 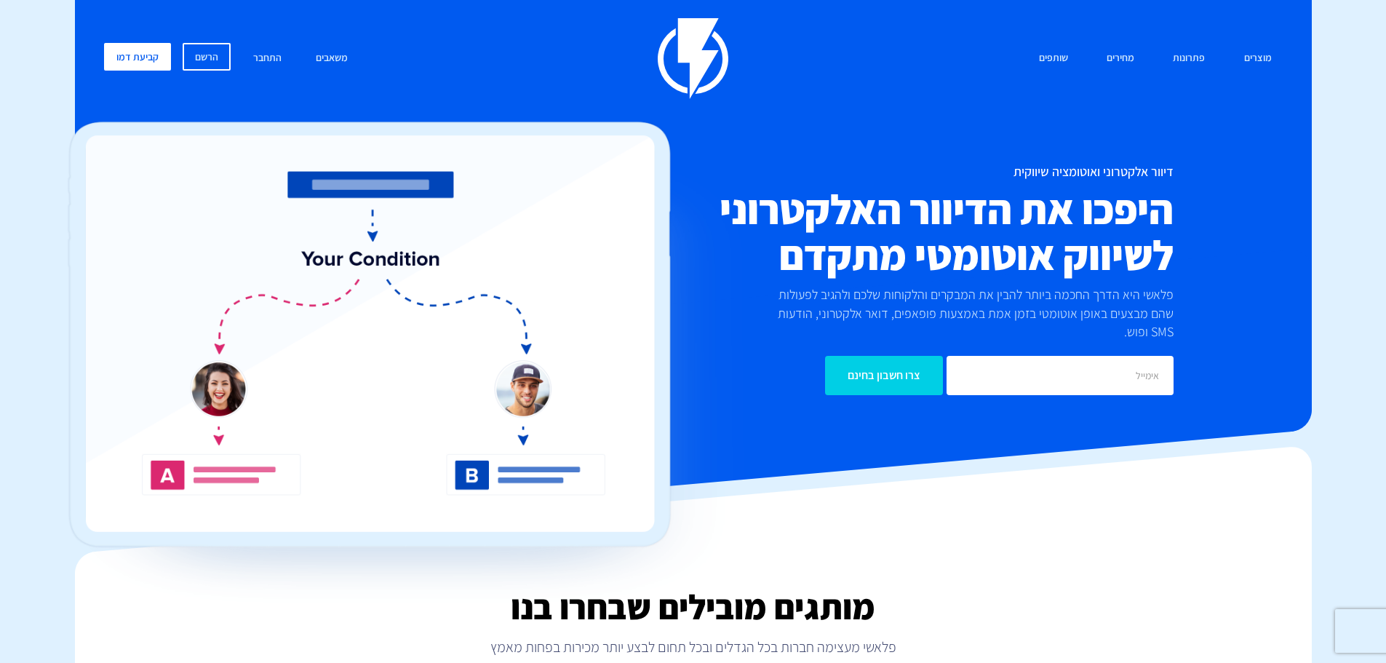 I want to click on p: פלאשי מעצימה חברות בכל הגדלים ובכל תחום לבצע יותר מכירות בפחות מאמץ, so click(x=693, y=647).